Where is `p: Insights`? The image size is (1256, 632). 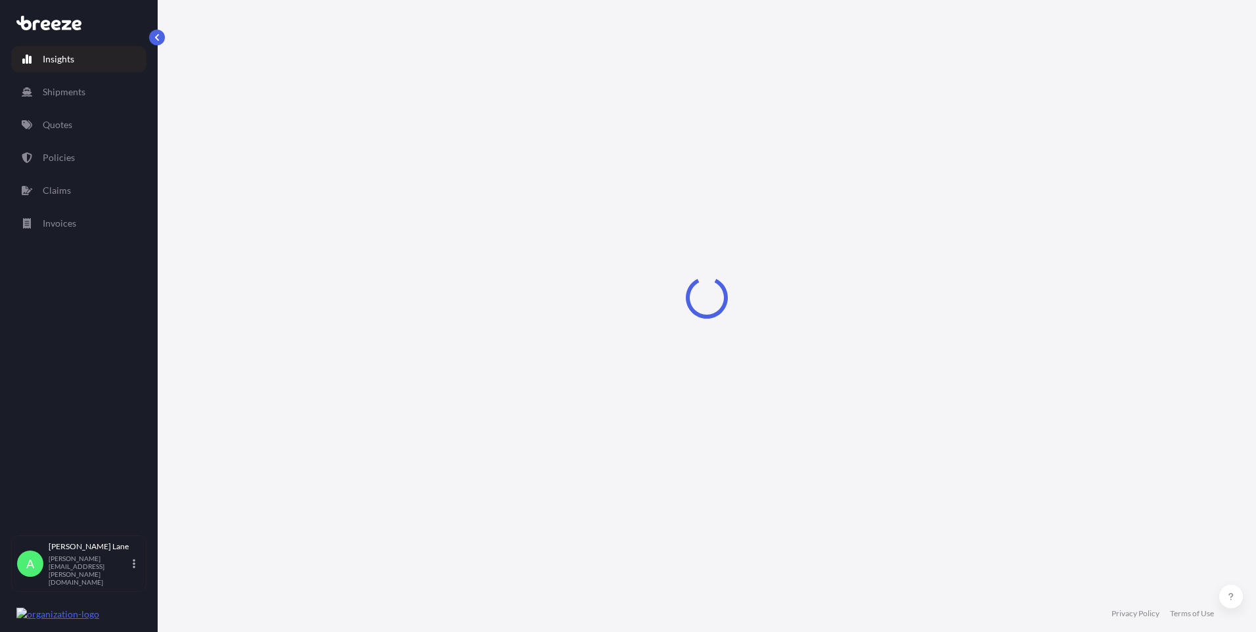
p: Insights is located at coordinates (58, 59).